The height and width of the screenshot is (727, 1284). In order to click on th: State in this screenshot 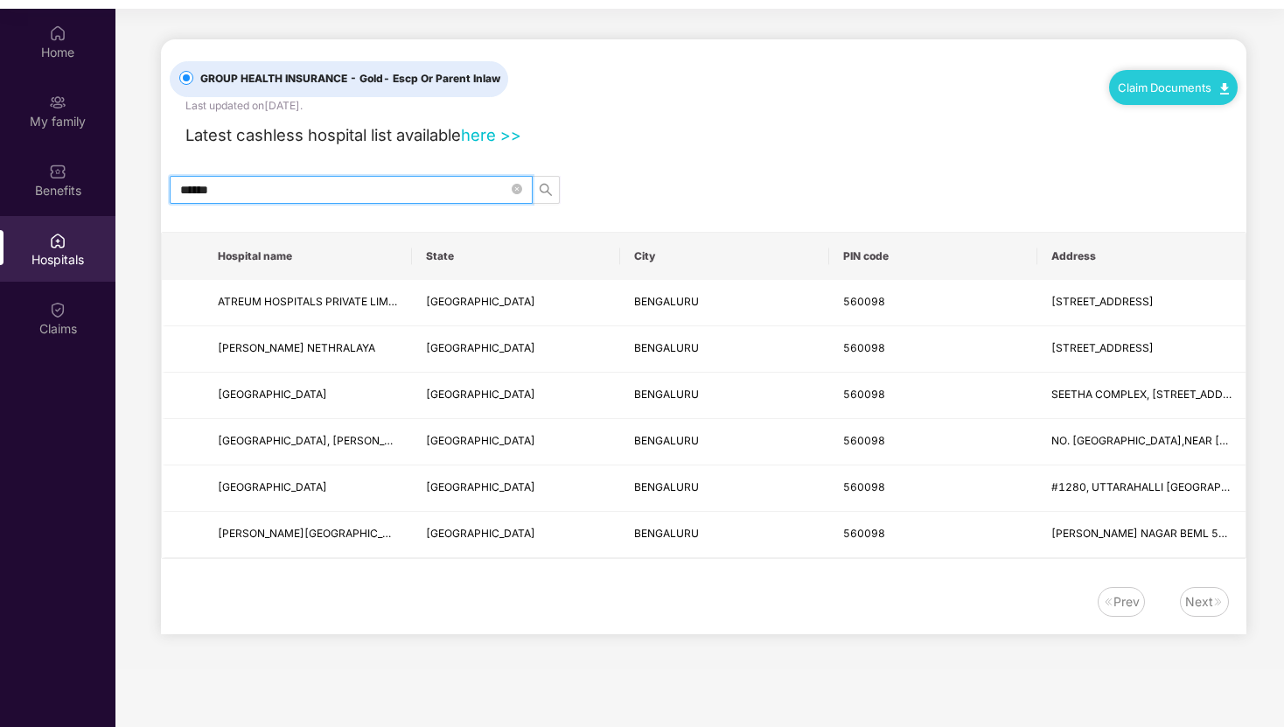, I will do `click(516, 256)`.